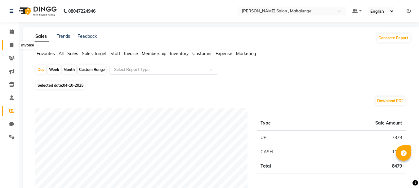 The height and width of the screenshot is (188, 419). What do you see at coordinates (202, 54) in the screenshot?
I see `span: Customer` at bounding box center [202, 54].